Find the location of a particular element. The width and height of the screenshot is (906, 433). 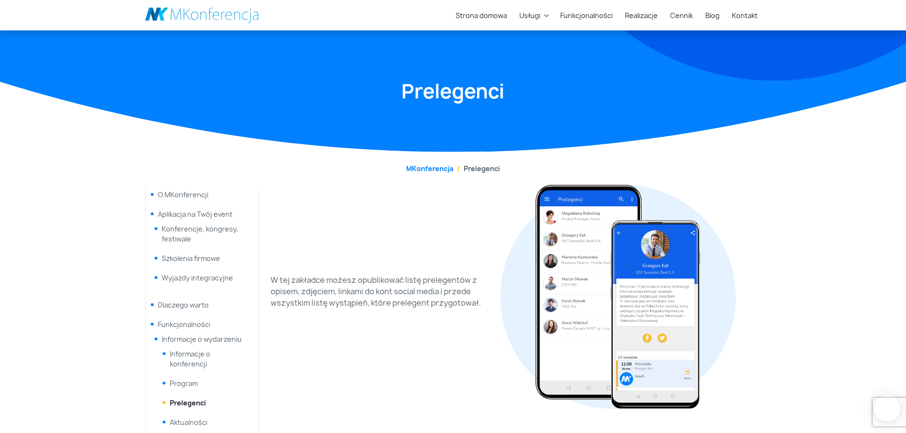

a: Konferencje, kongresy, festiwale is located at coordinates (200, 234).